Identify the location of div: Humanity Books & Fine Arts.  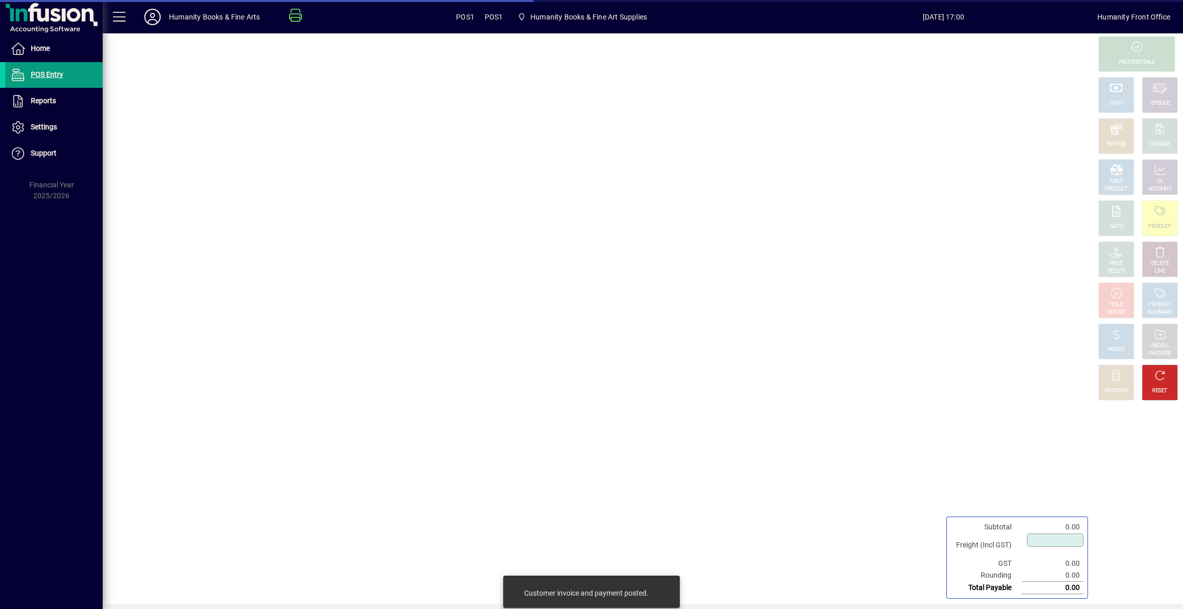
(215, 17).